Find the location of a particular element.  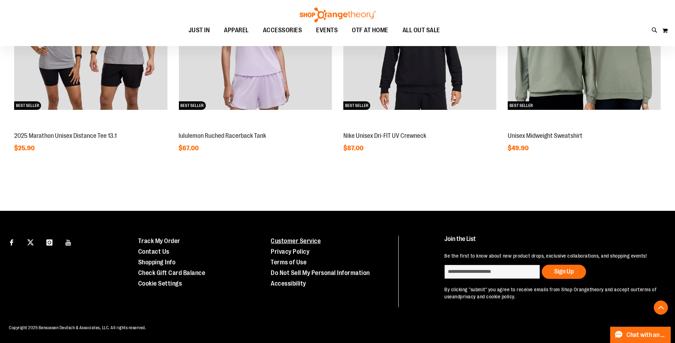

a: Track My Order is located at coordinates (159, 241).